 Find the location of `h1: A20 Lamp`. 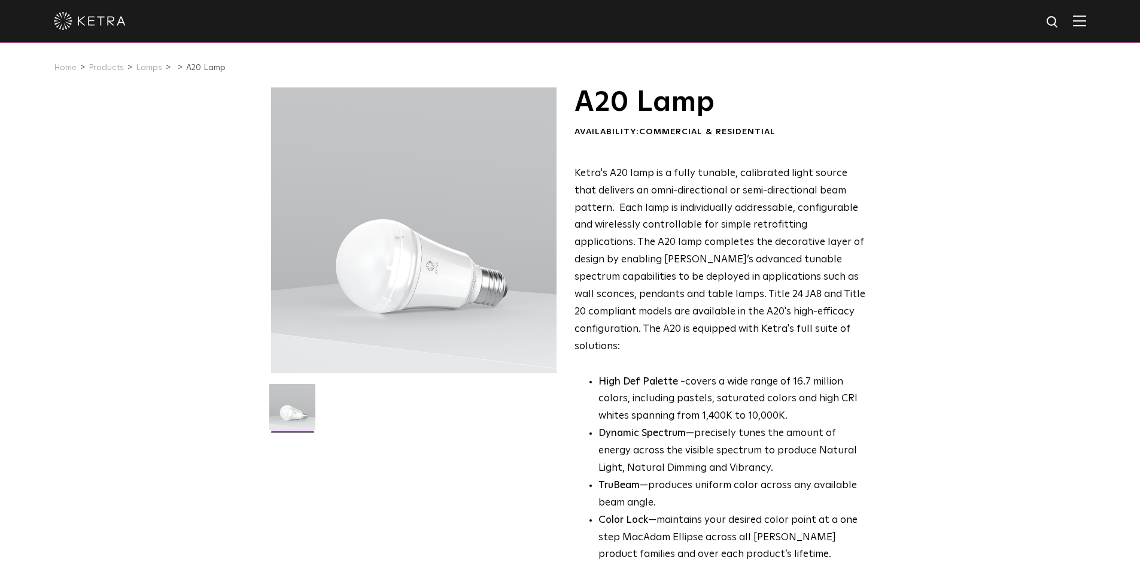

h1: A20 Lamp is located at coordinates (720, 102).